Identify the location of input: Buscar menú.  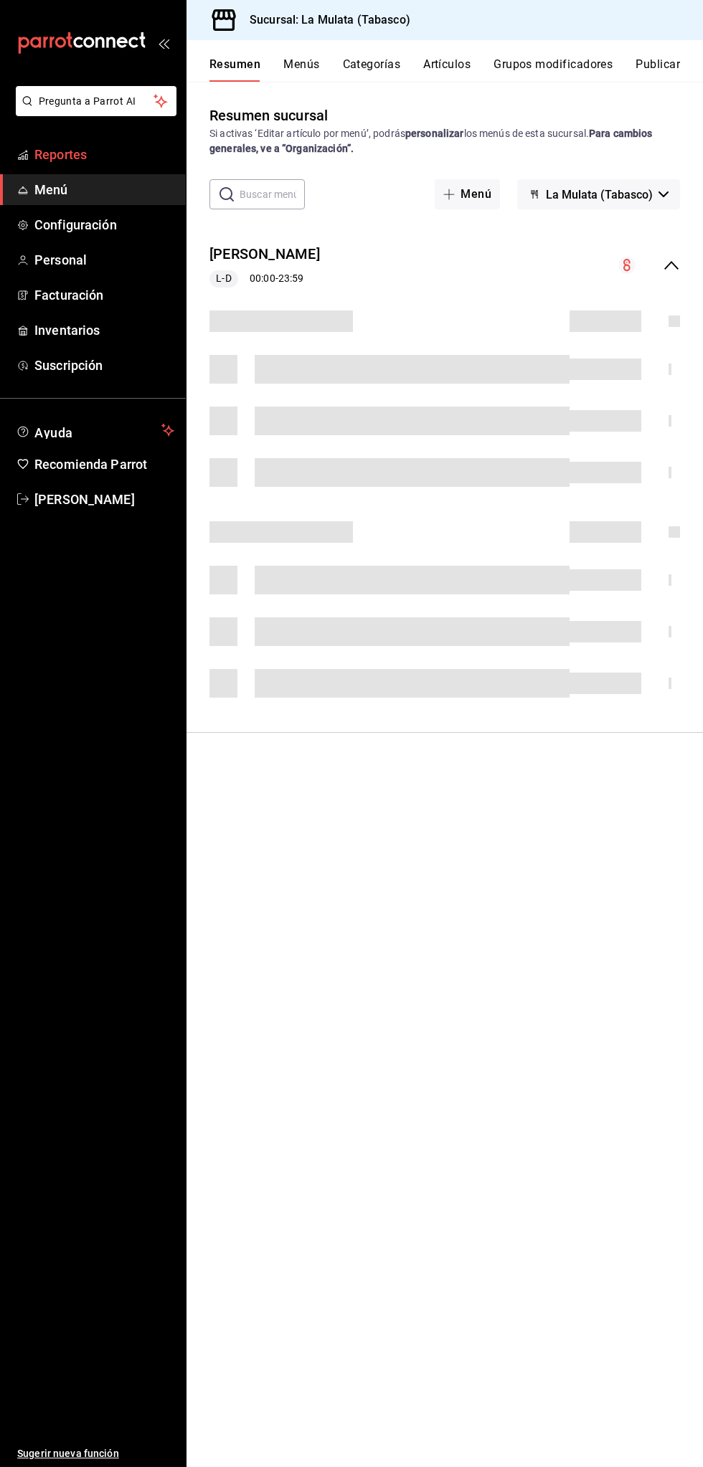
(272, 194).